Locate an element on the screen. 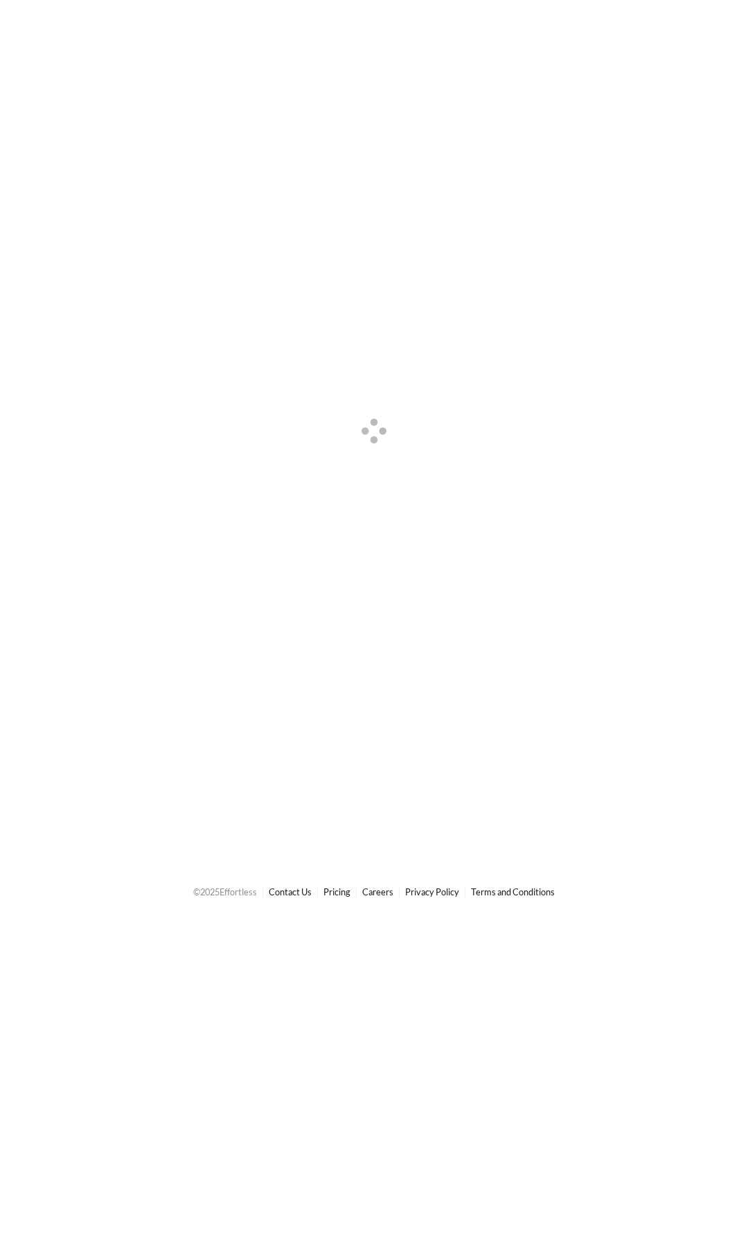  a: Terms and Conditions is located at coordinates (513, 892).